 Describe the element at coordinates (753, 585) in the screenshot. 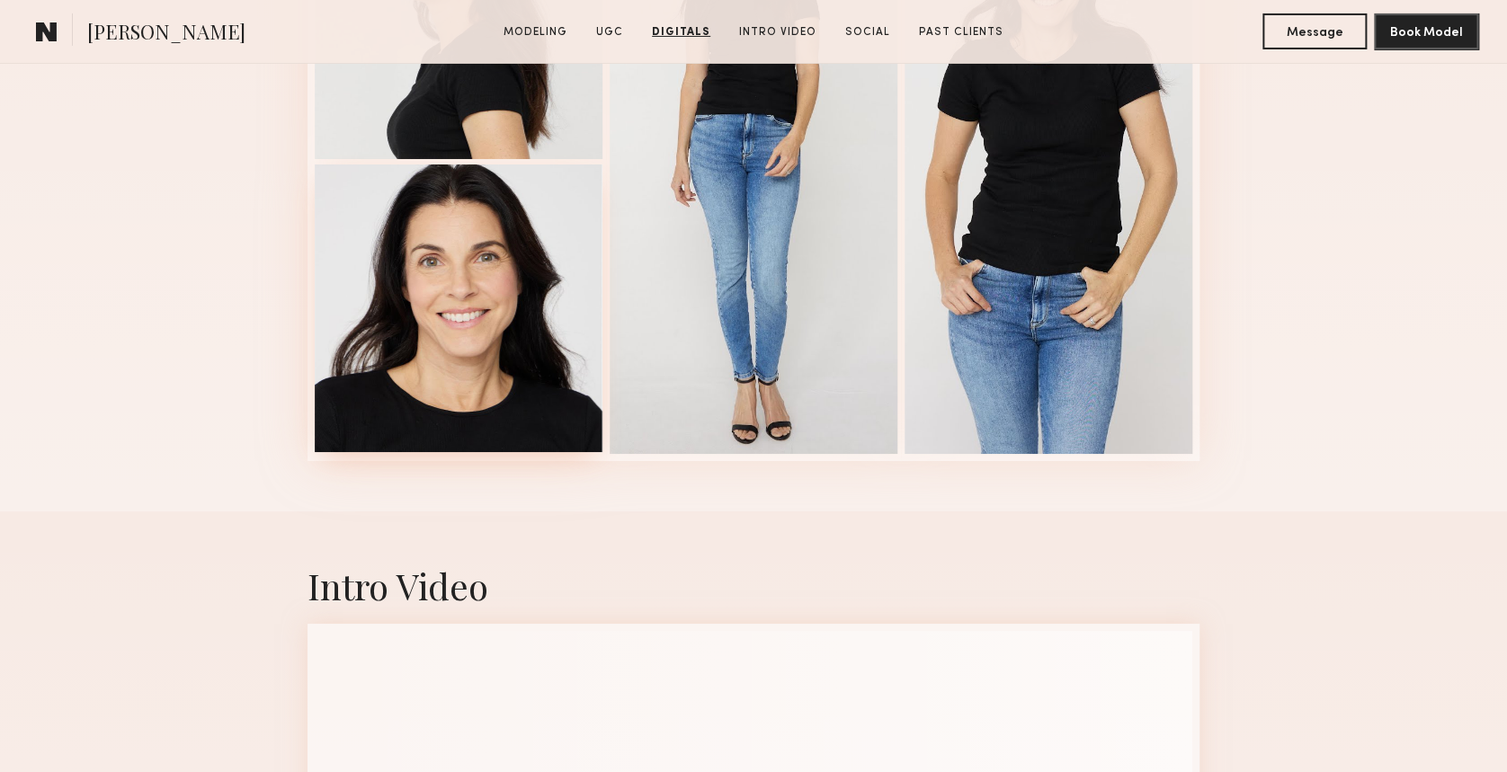

I see `div: Intro Video` at that location.